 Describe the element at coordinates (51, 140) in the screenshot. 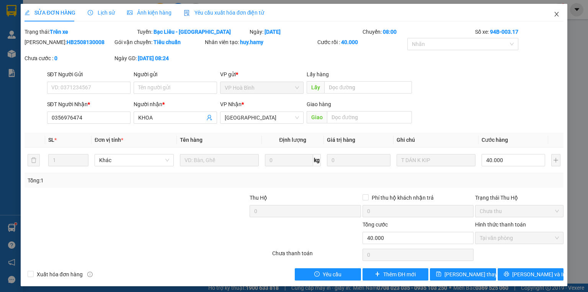

I see `span: SL` at that location.